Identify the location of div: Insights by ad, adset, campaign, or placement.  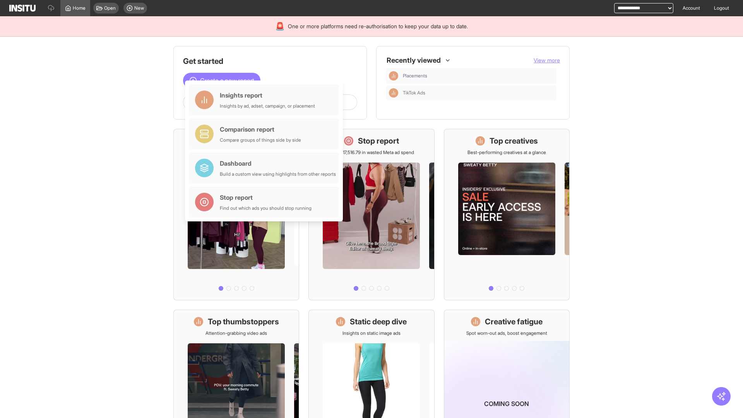
(267, 106).